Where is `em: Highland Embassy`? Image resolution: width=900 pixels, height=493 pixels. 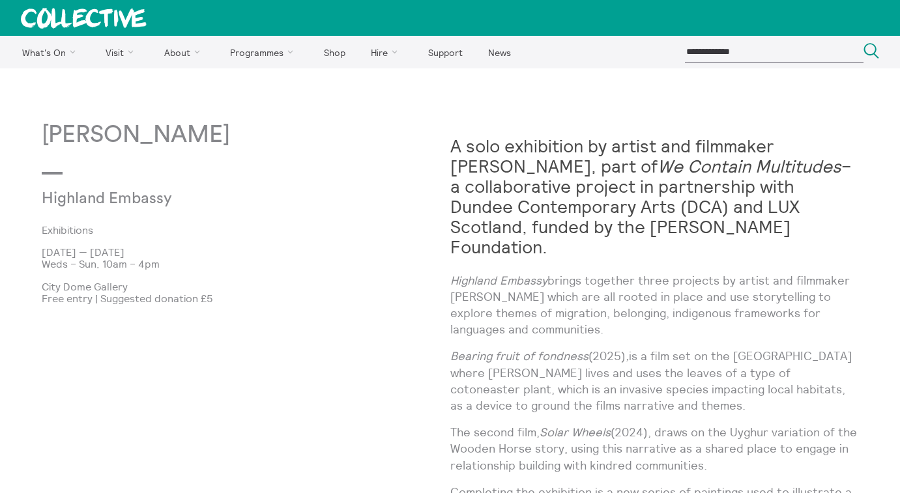 em: Highland Embassy is located at coordinates (499, 280).